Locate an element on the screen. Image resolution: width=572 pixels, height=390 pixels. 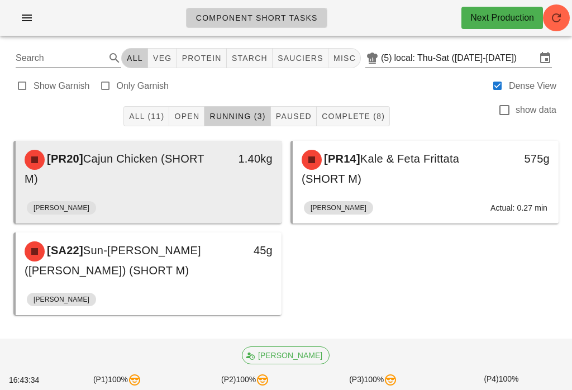
span: Kale & Feta Frittata (SHORT M) is located at coordinates (381, 169).